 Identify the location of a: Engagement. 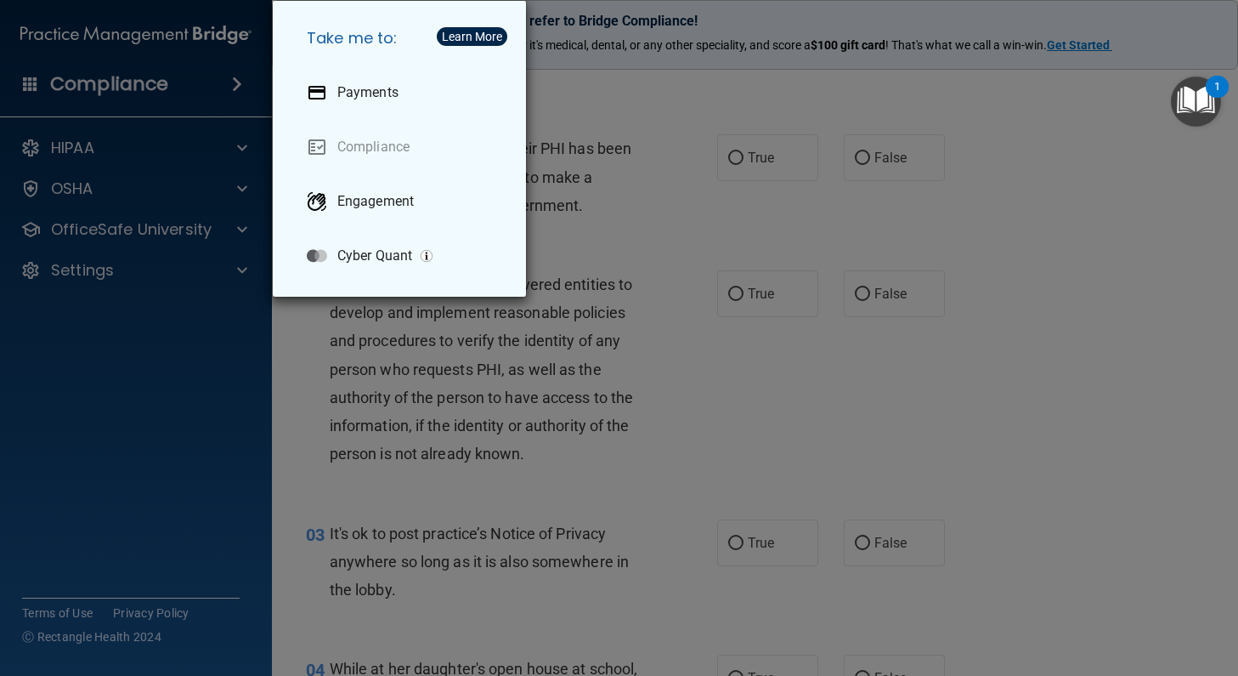
(403, 201).